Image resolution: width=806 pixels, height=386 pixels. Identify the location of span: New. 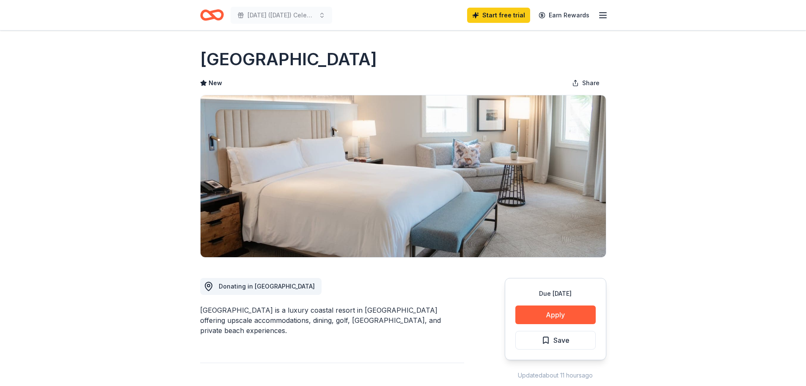
(215, 83).